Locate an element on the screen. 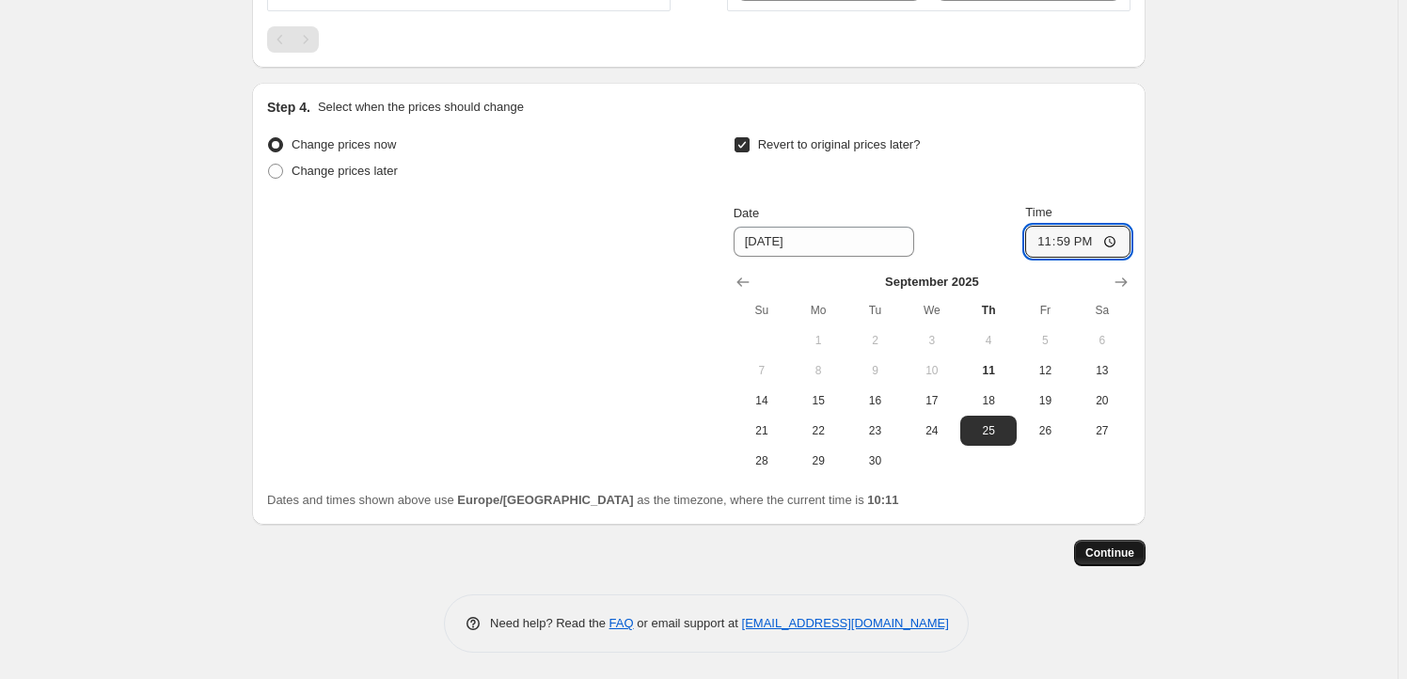 The width and height of the screenshot is (1407, 679). nav: Pagination is located at coordinates (293, 40).